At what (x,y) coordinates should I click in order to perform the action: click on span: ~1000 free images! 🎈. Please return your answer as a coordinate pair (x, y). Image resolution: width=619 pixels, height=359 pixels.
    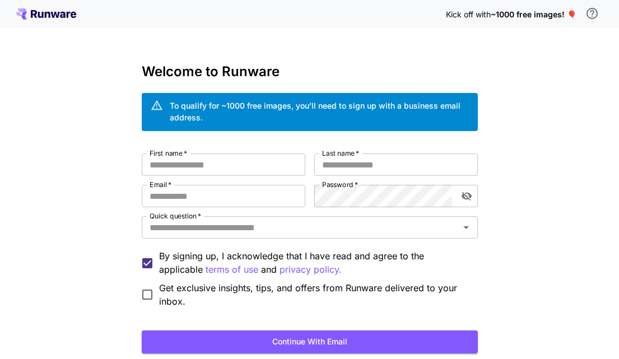
    Looking at the image, I should click on (533, 14).